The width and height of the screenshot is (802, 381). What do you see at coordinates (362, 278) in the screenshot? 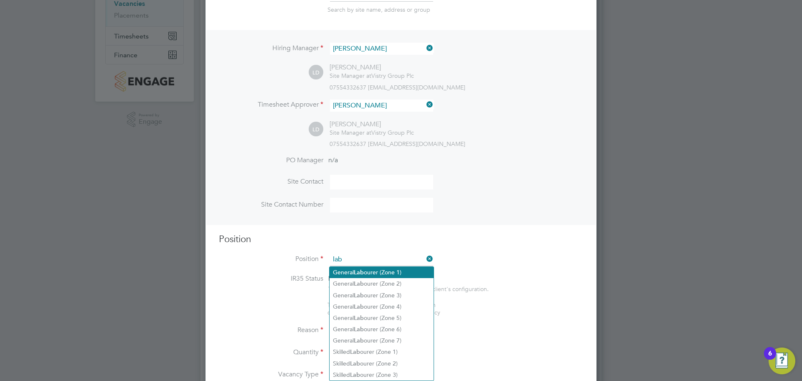
I see `span: Disabled for this client.` at bounding box center [362, 278].